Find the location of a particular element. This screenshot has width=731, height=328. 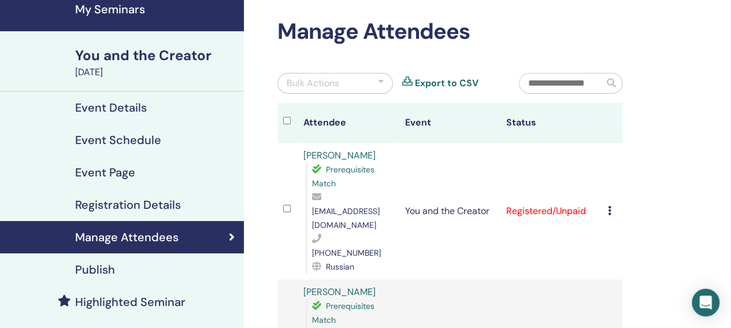

div: Open Intercom Messenger is located at coordinates (706, 302).